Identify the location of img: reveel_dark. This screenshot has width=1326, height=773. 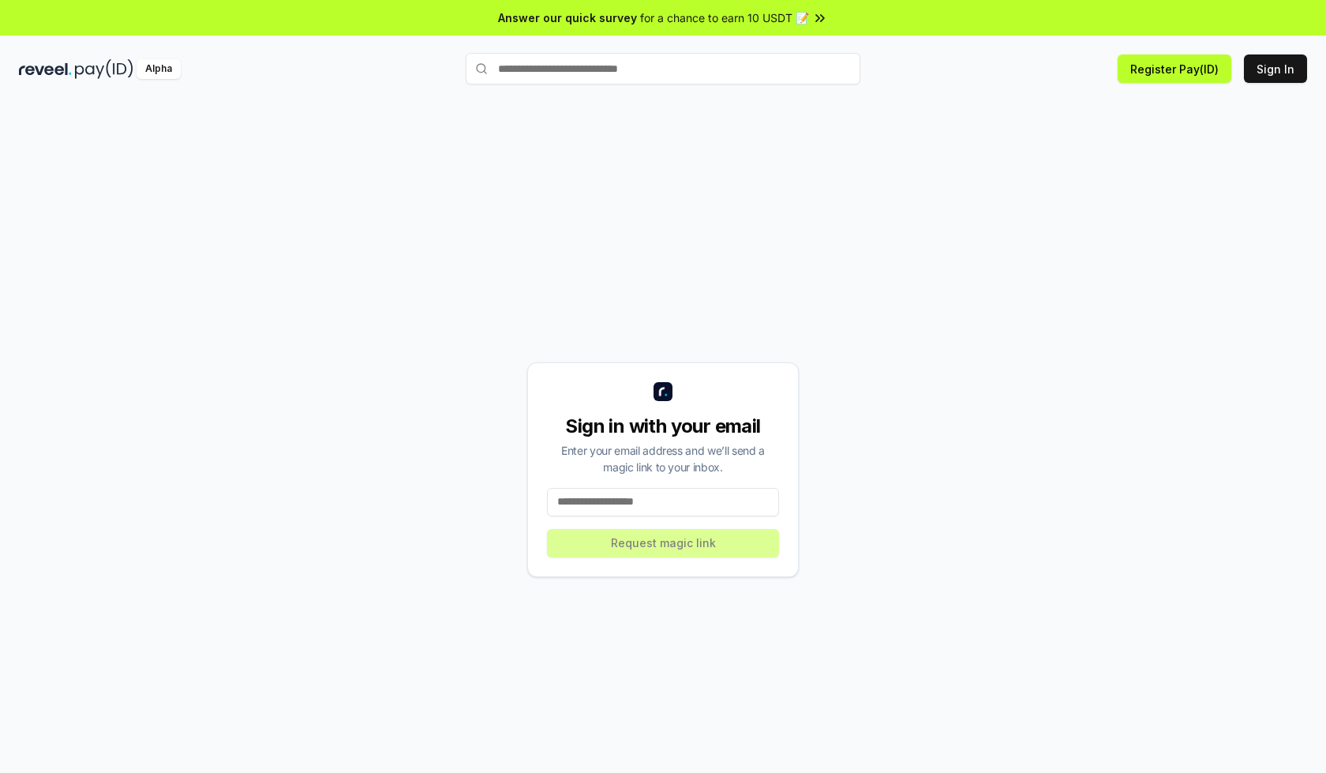
(45, 69).